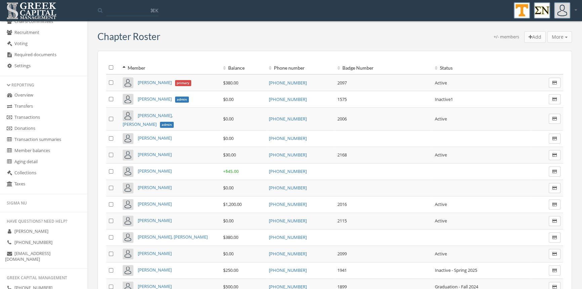 This screenshot has height=289, width=582. Describe the element at coordinates (230, 270) in the screenshot. I see `span: $250.00` at that location.